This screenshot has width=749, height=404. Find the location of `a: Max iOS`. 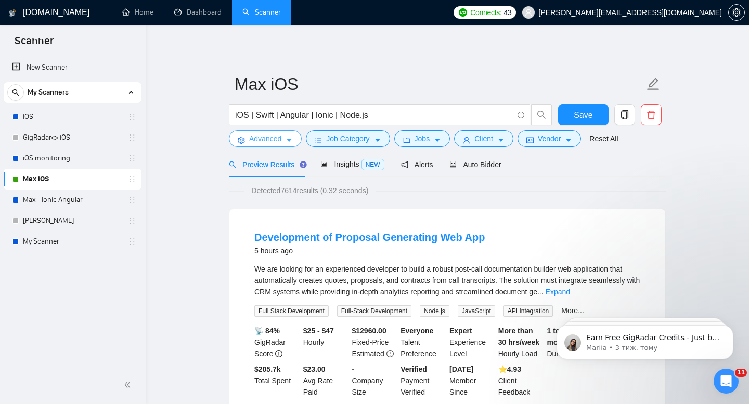

a: Max iOS is located at coordinates (72, 179).